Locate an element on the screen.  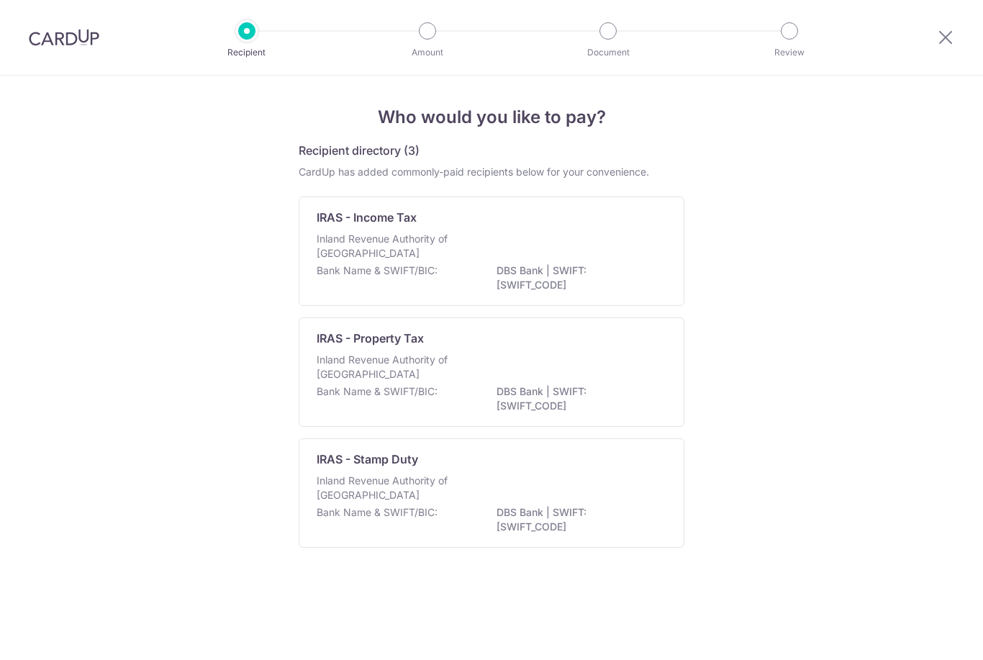
p: Recipient is located at coordinates (247, 53).